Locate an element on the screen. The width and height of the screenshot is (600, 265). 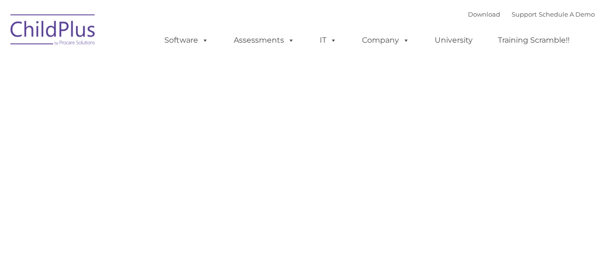
a: Schedule A Demo is located at coordinates (566, 14).